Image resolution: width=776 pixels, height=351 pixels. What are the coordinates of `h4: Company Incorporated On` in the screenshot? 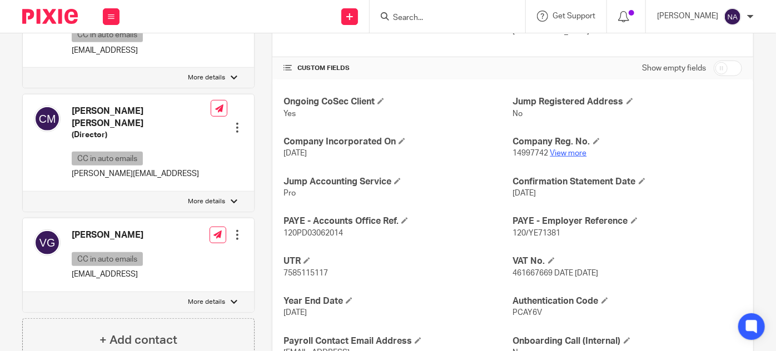 It's located at (398, 142).